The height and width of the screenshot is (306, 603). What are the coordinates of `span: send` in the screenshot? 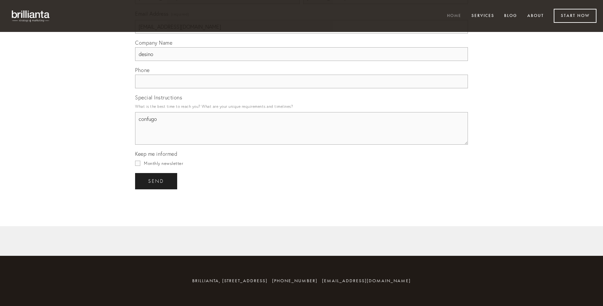 It's located at (156, 181).